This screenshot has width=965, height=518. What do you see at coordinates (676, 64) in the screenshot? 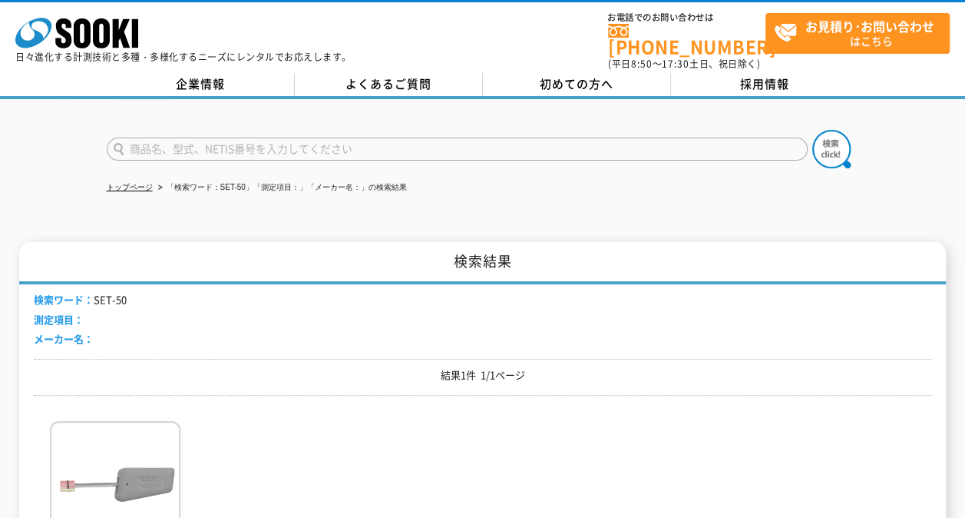
I see `span: 17:30` at bounding box center [676, 64].